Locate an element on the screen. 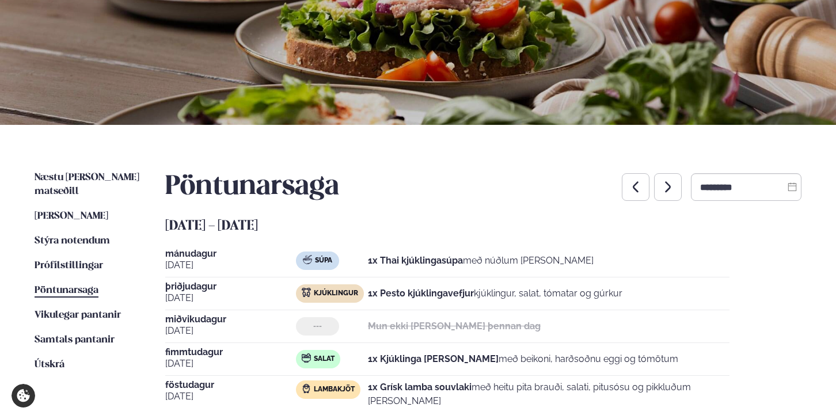 The height and width of the screenshot is (419, 836). strong: 1x Grísk lamba souvlaki is located at coordinates (420, 387).